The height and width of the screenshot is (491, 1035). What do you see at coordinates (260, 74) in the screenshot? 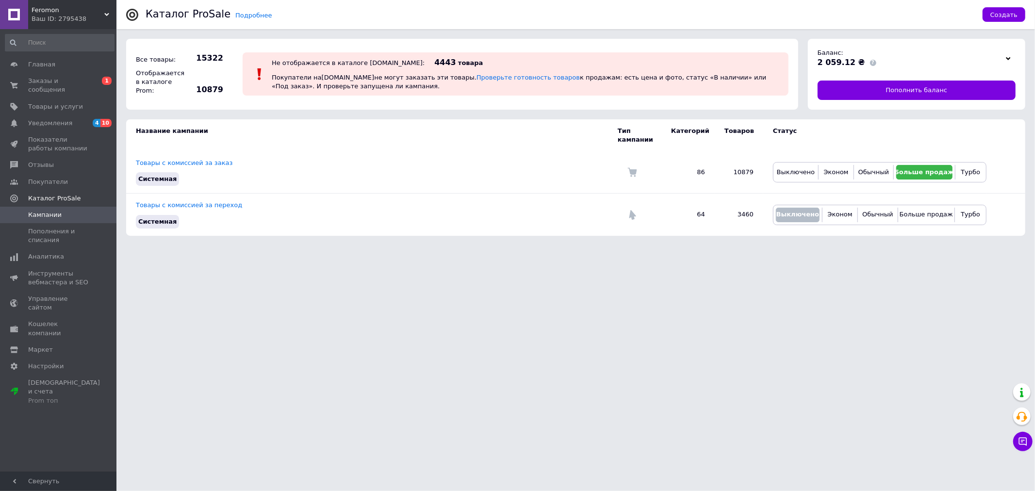
I see `img: :exclamation:` at bounding box center [260, 74].